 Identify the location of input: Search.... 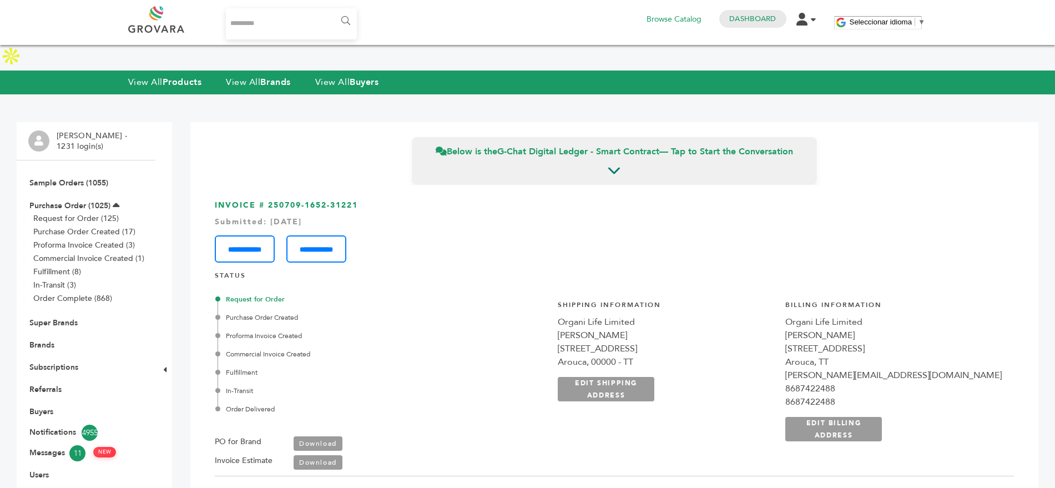
(291, 24).